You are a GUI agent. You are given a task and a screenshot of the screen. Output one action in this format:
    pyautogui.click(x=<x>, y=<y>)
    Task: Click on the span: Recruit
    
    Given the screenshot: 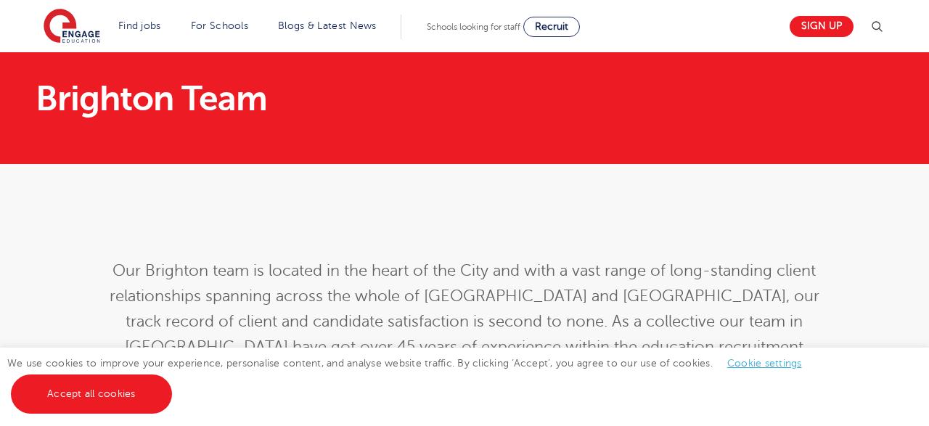 What is the action you would take?
    pyautogui.click(x=551, y=26)
    